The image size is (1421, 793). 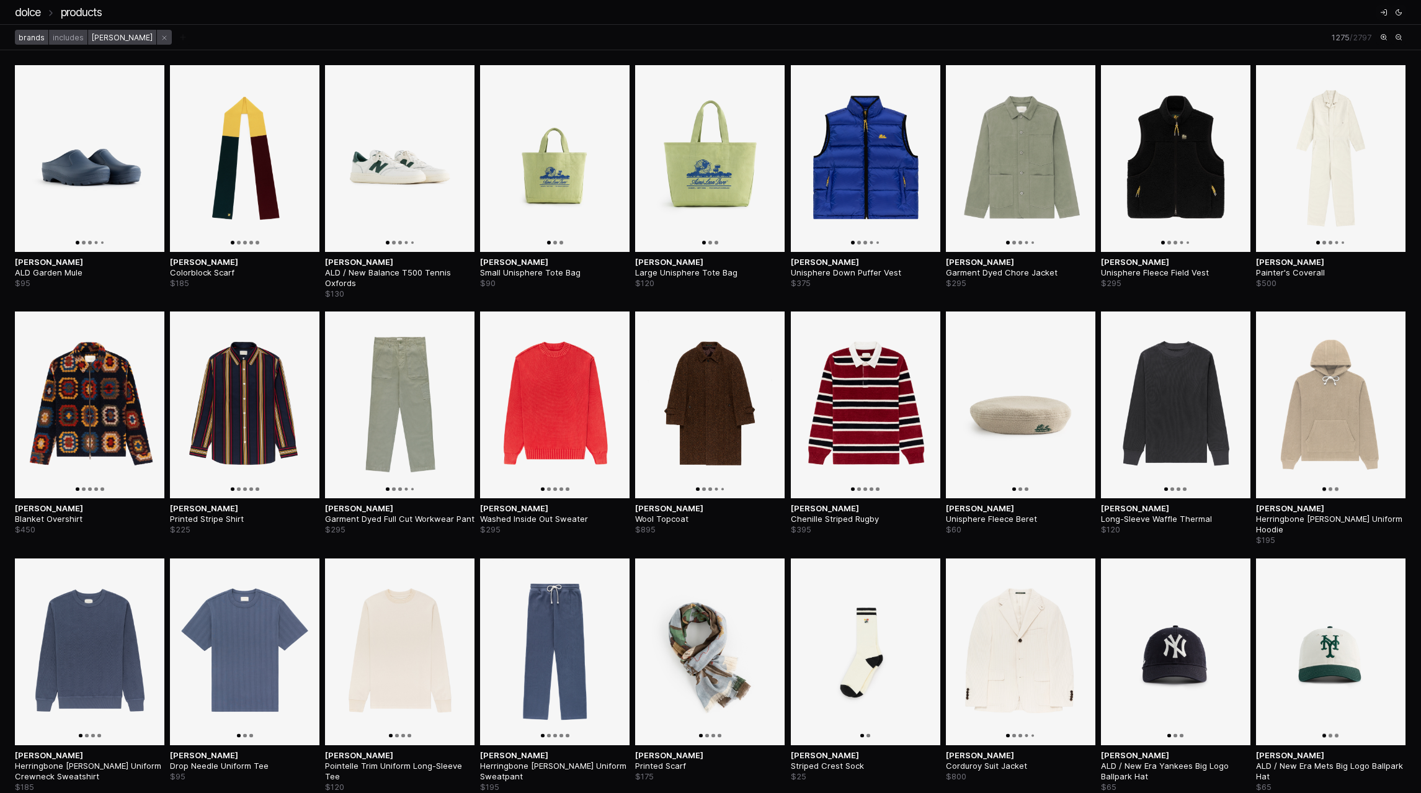 I want to click on a: Products, so click(x=81, y=12).